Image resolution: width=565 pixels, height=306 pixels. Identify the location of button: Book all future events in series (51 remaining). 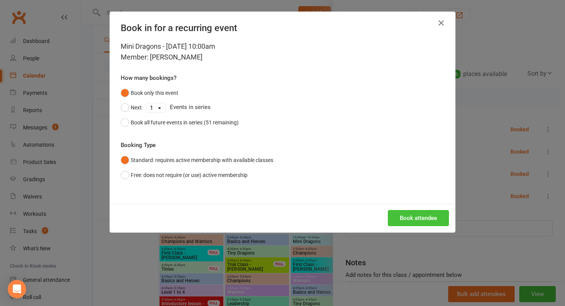
(180, 123).